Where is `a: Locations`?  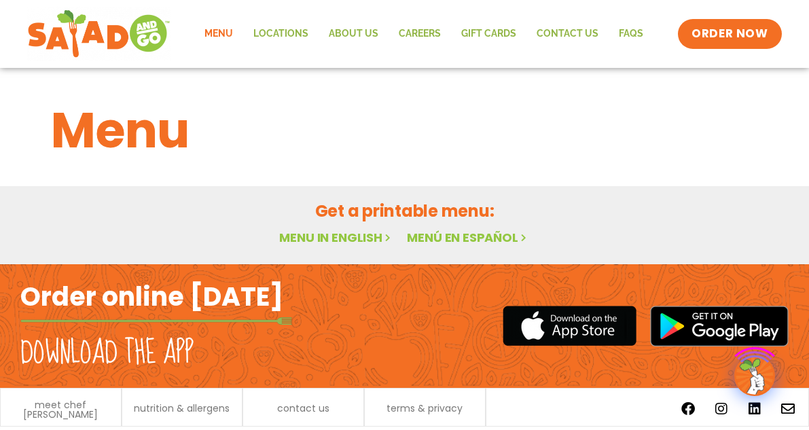
a: Locations is located at coordinates (281, 34).